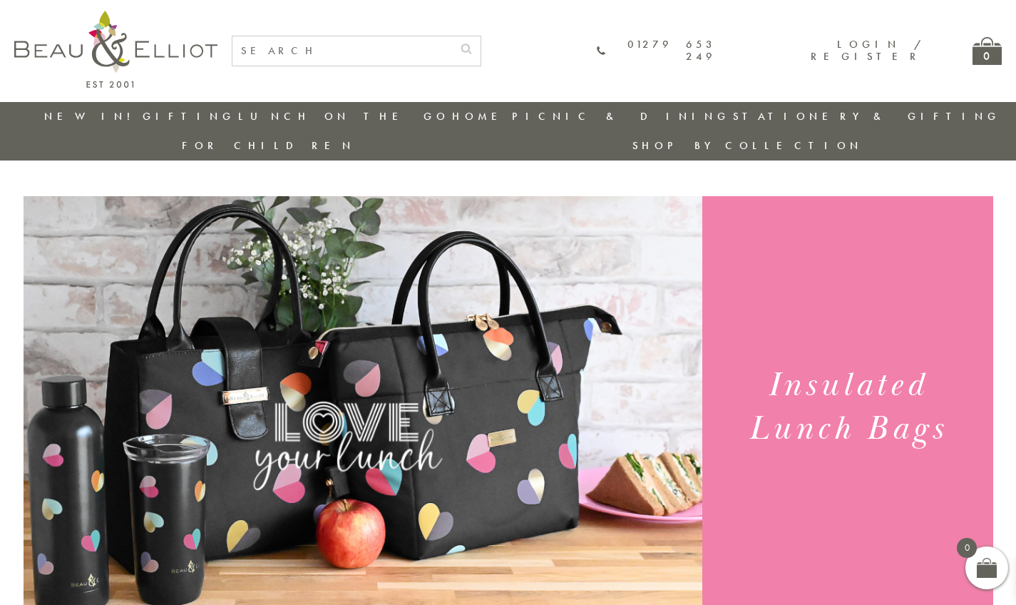  I want to click on a: For Children, so click(268, 145).